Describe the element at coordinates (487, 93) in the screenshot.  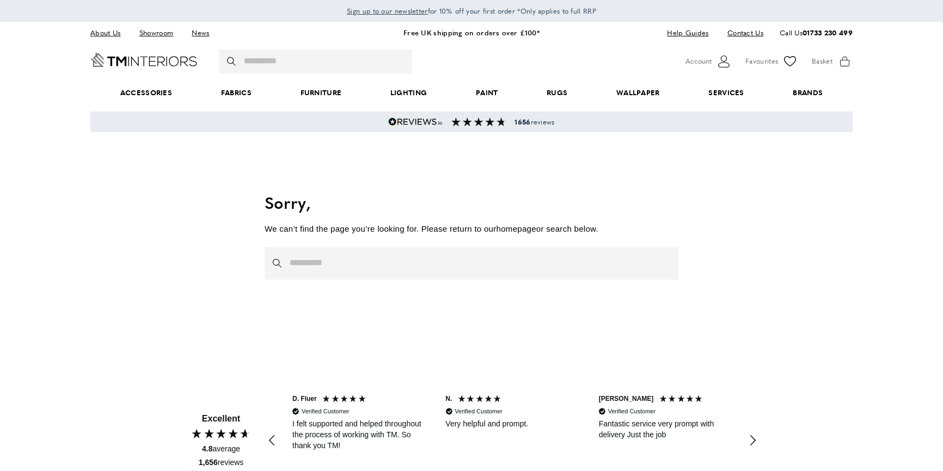
I see `a: Paint` at that location.